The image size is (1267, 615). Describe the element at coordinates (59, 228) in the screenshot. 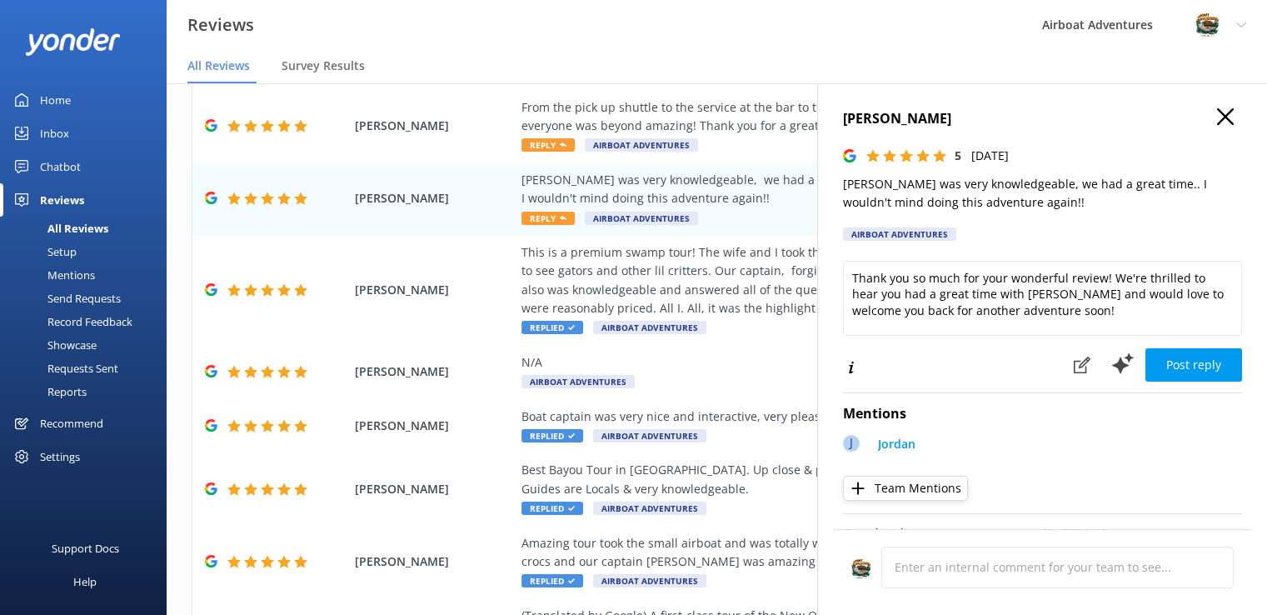

I see `div: All Reviews` at that location.